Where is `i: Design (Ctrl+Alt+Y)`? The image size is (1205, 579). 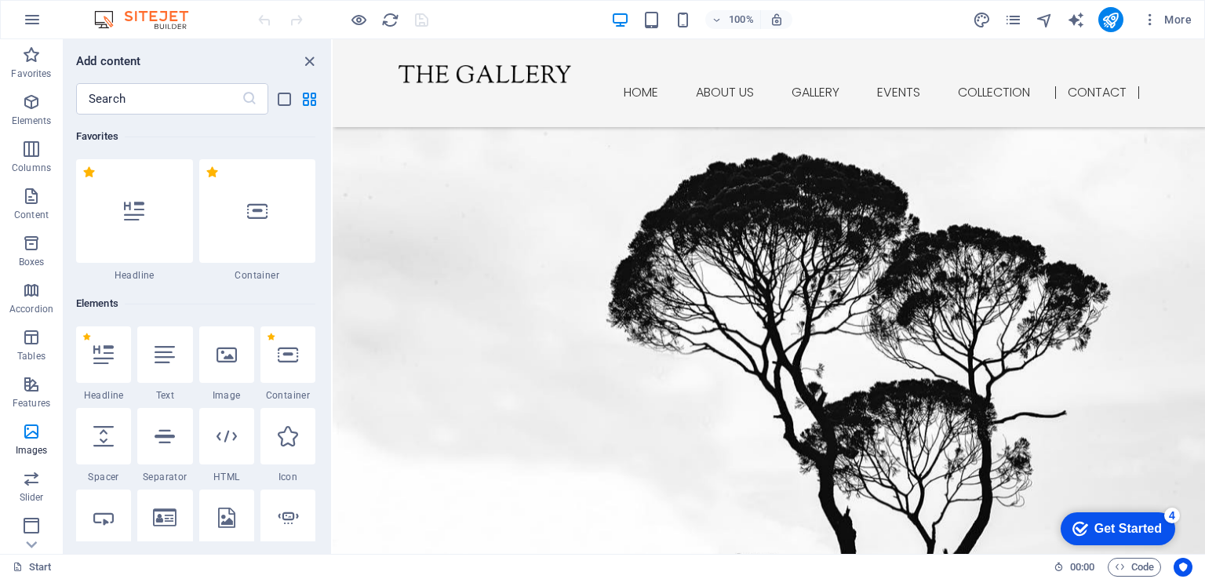
i: Design (Ctrl+Alt+Y) is located at coordinates (982, 20).